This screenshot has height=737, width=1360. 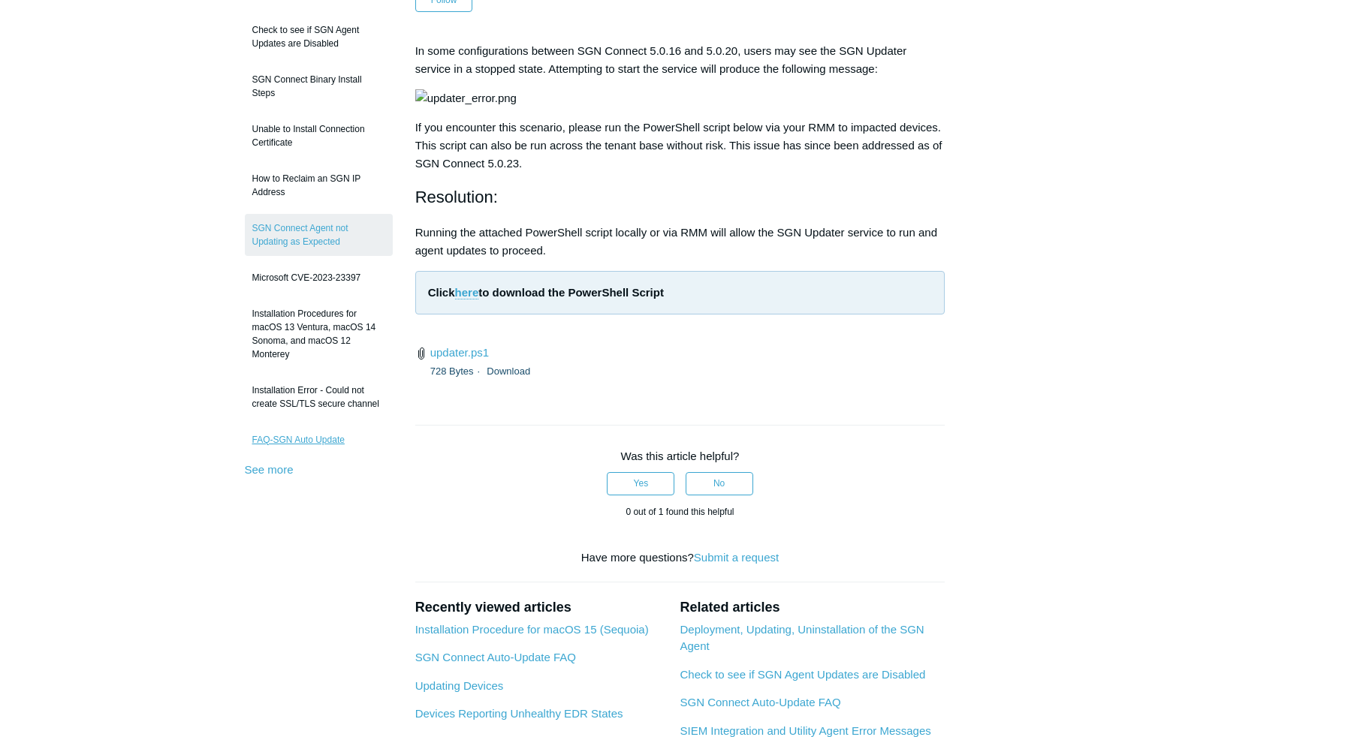 What do you see at coordinates (519, 713) in the screenshot?
I see `a: Devices Reporting Unhealthy EDR States` at bounding box center [519, 713].